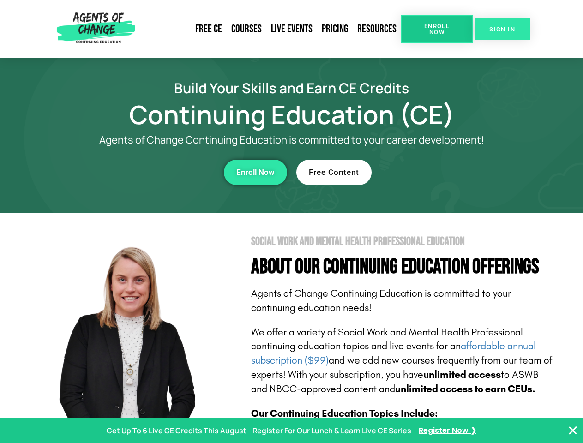  What do you see at coordinates (377, 29) in the screenshot?
I see `a: Resources` at bounding box center [377, 29].